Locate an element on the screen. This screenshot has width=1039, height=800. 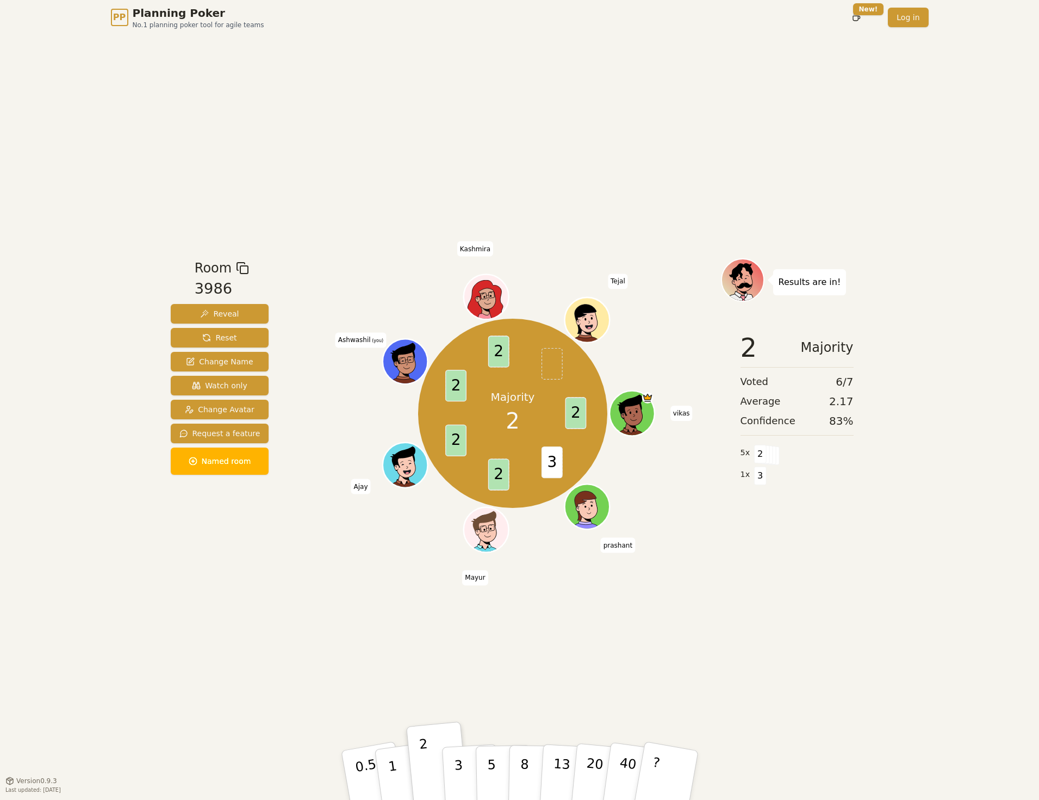
span: Majority is located at coordinates (827, 347).